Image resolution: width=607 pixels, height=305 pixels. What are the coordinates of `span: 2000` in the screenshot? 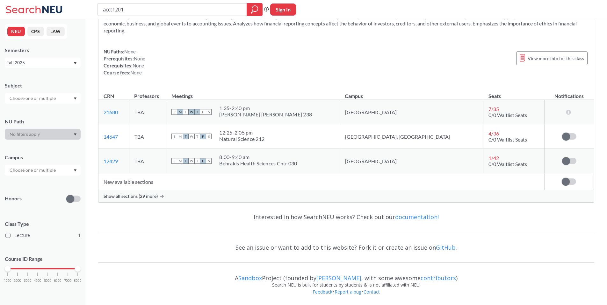 It's located at (18, 281).